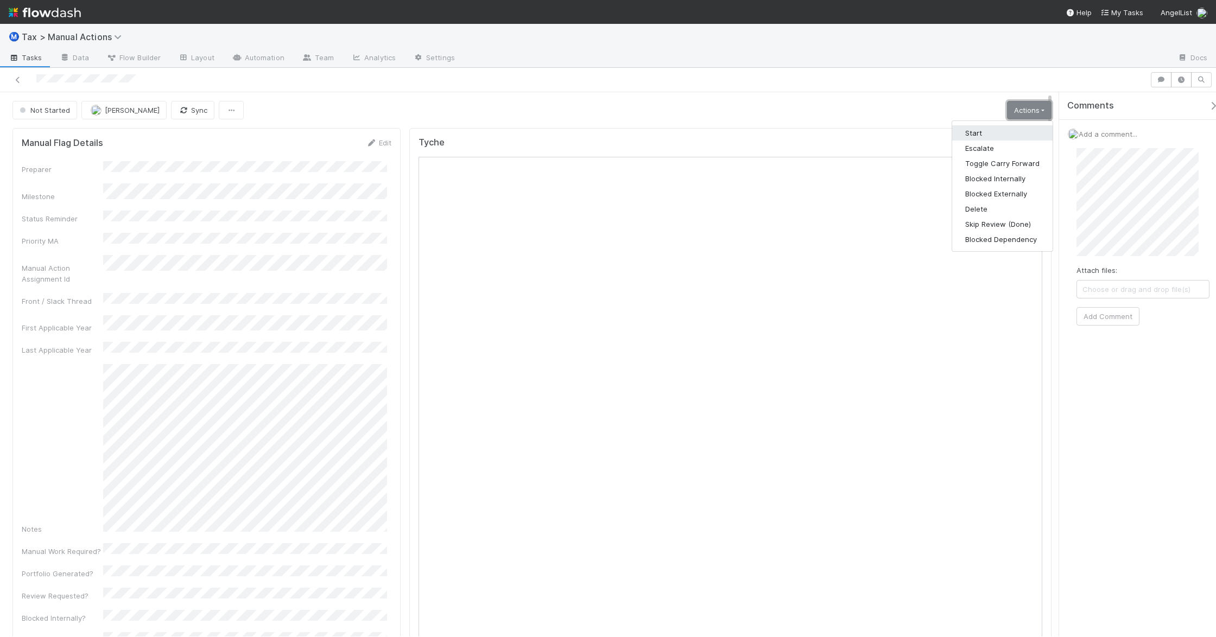 The image size is (1216, 637). Describe the element at coordinates (1079, 12) in the screenshot. I see `div: Help` at that location.